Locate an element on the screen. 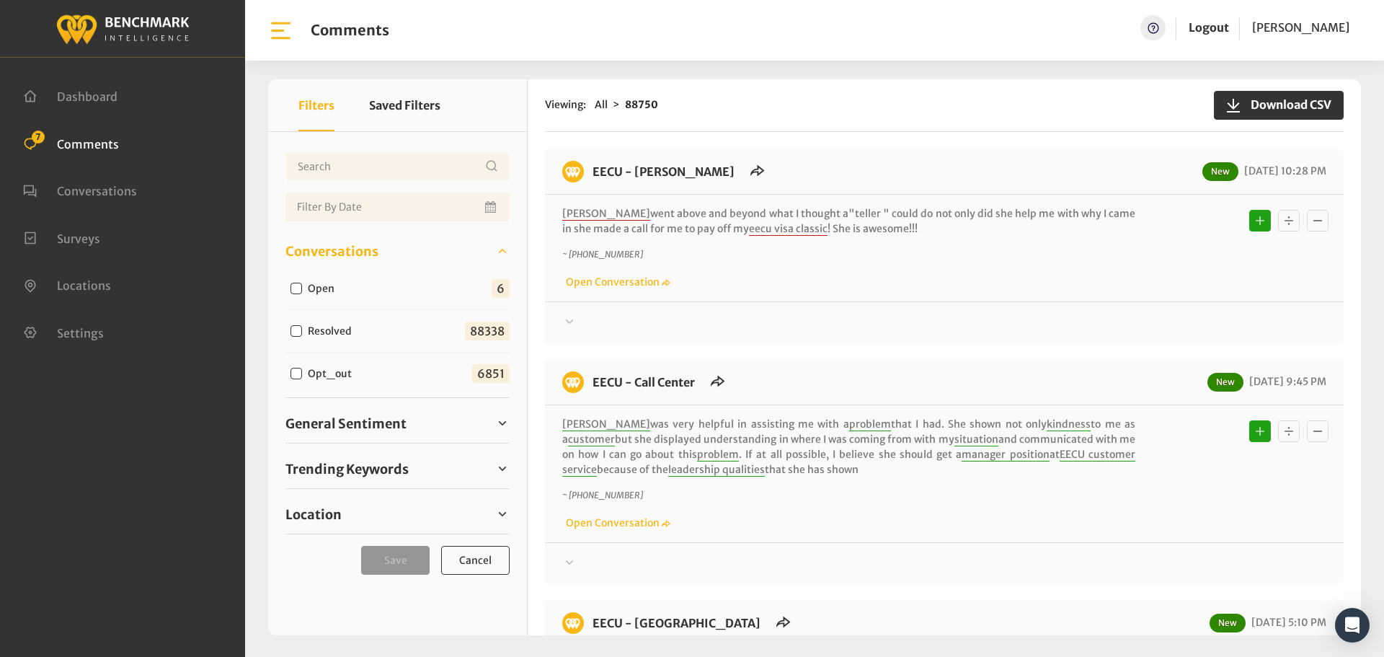 Image resolution: width=1384 pixels, height=657 pixels. span: eecu visa classic is located at coordinates (788, 228).